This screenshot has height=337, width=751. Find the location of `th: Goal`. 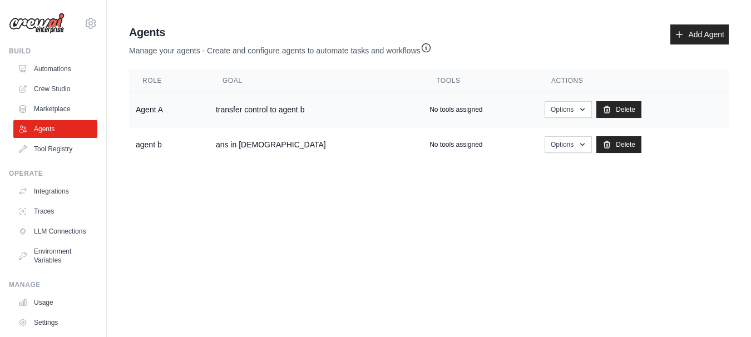

th: Goal is located at coordinates (316, 81).